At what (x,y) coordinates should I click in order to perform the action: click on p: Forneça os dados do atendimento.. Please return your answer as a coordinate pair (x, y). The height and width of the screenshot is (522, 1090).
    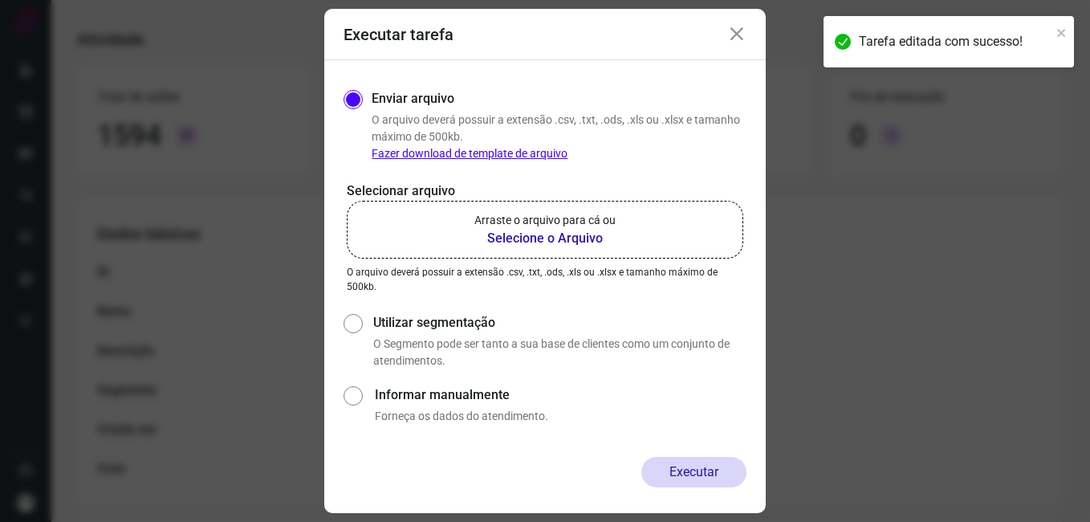
    Looking at the image, I should click on (560, 416).